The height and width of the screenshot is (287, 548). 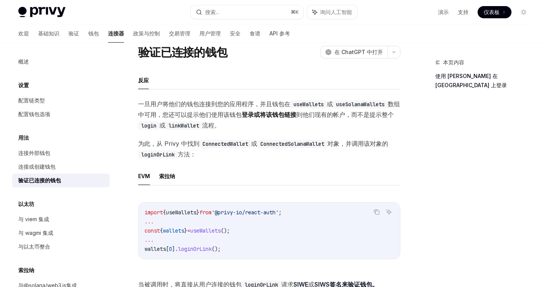 What do you see at coordinates (61, 153) in the screenshot?
I see `a: 连接外部钱包` at bounding box center [61, 153].